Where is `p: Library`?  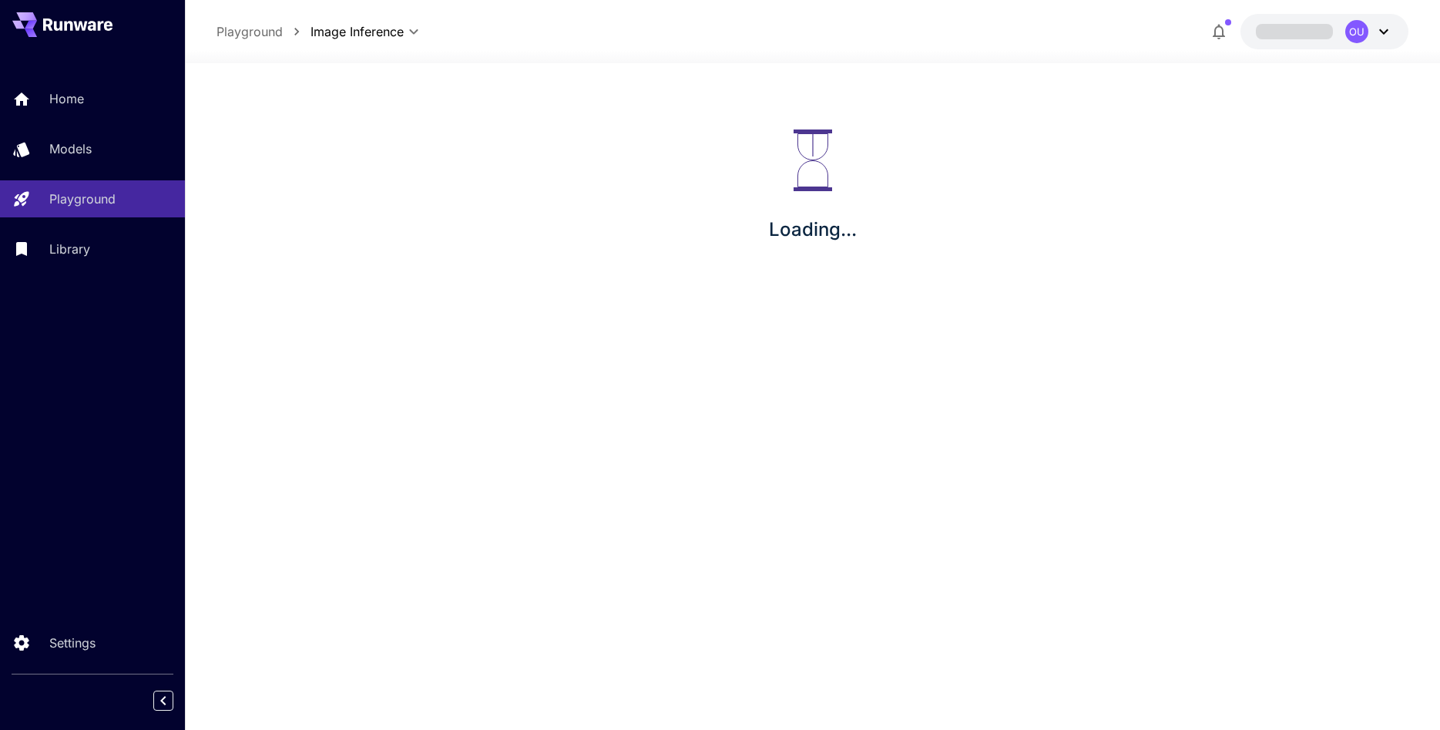 p: Library is located at coordinates (69, 249).